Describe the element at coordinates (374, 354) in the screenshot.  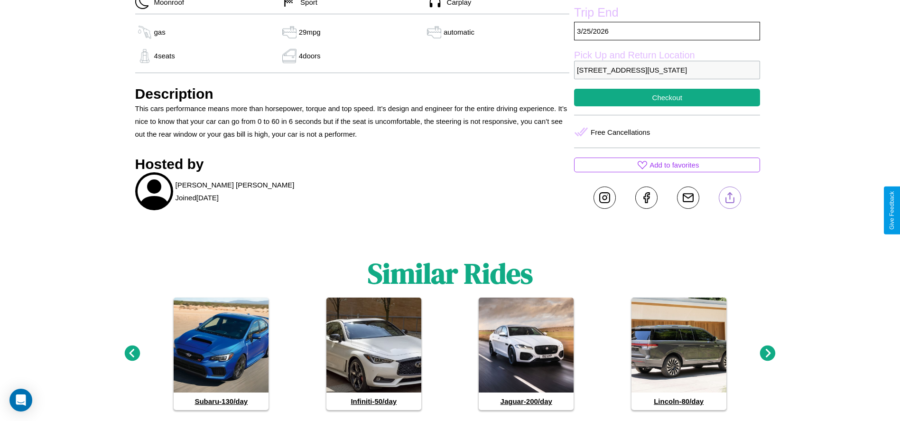
I see `a: Infiniti-50/day` at that location.